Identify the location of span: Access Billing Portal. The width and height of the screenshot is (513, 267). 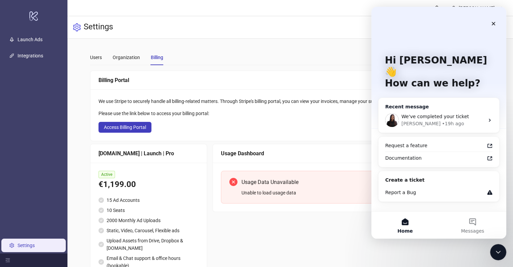
(125, 127).